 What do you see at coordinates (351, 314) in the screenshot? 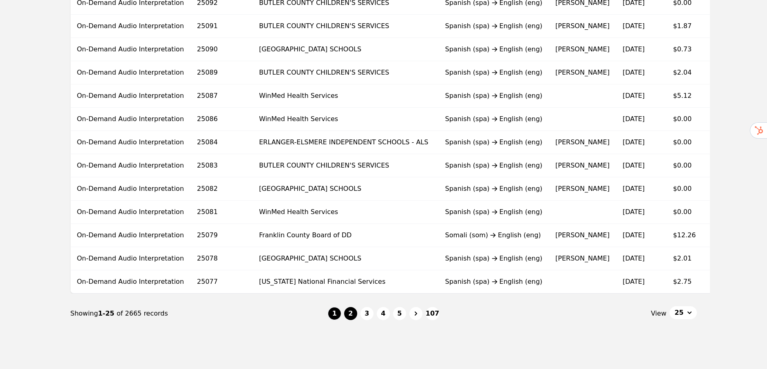
I see `button: 2` at bounding box center [351, 314].